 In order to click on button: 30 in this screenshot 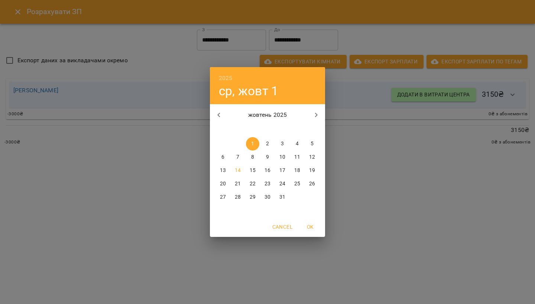, I will do `click(267, 197)`.